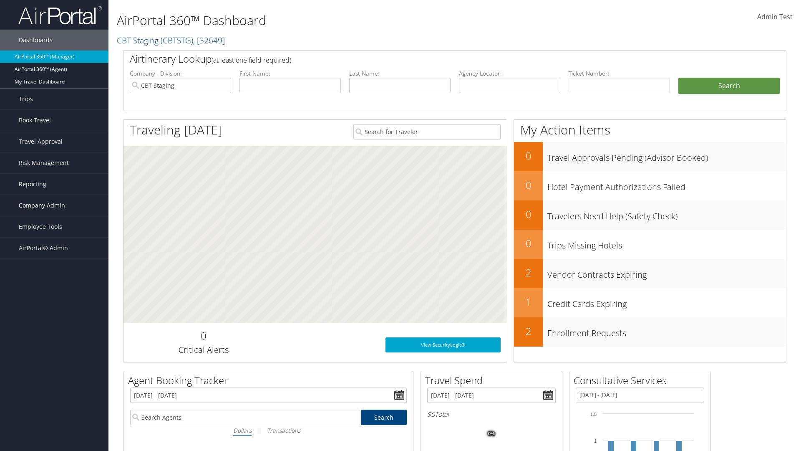 This screenshot has height=451, width=801. What do you see at coordinates (667, 214) in the screenshot?
I see `h3: Travelers Need Help (Safety Check)` at bounding box center [667, 214].